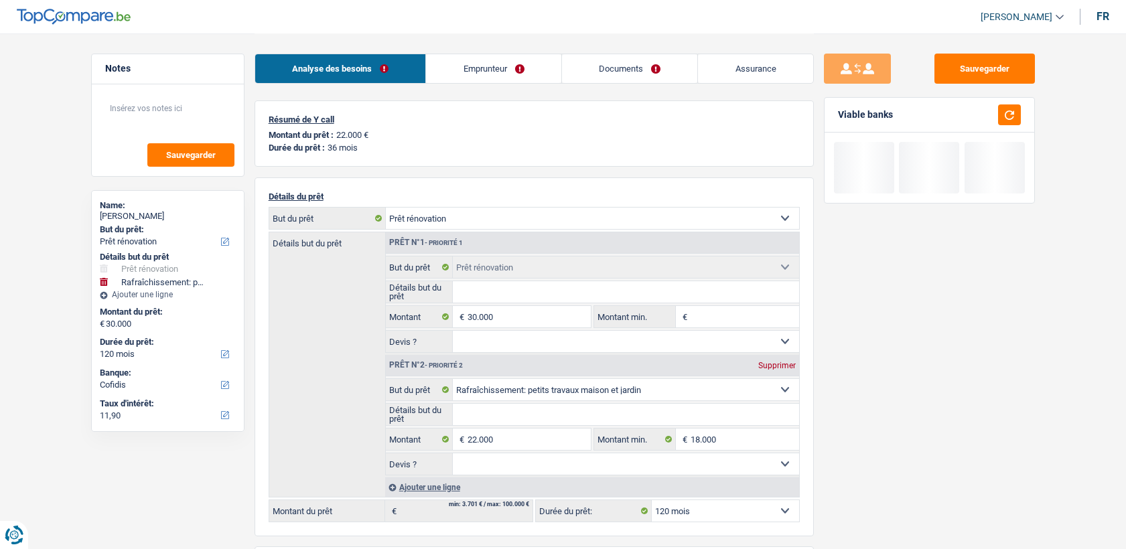  I want to click on p: Résumé de Y call, so click(534, 119).